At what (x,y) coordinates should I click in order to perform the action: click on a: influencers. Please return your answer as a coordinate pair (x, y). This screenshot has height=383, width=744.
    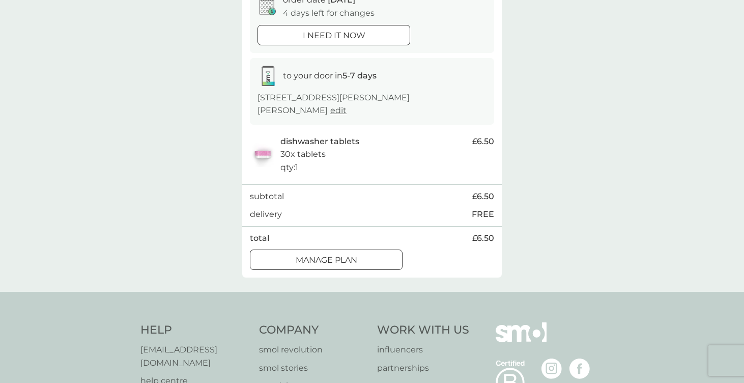
    Looking at the image, I should click on (423, 350).